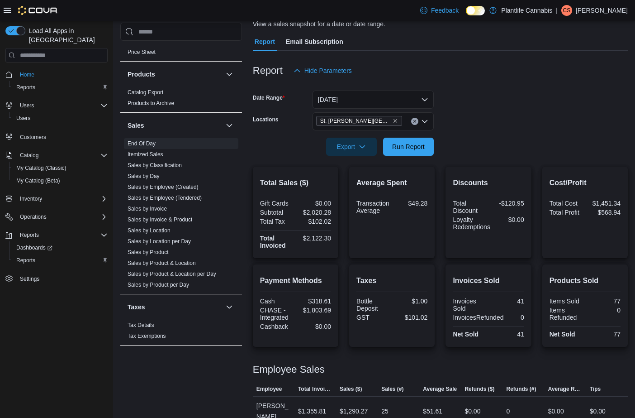 The height and width of the screenshot is (418, 635). I want to click on button: My Catalog (Classic), so click(60, 168).